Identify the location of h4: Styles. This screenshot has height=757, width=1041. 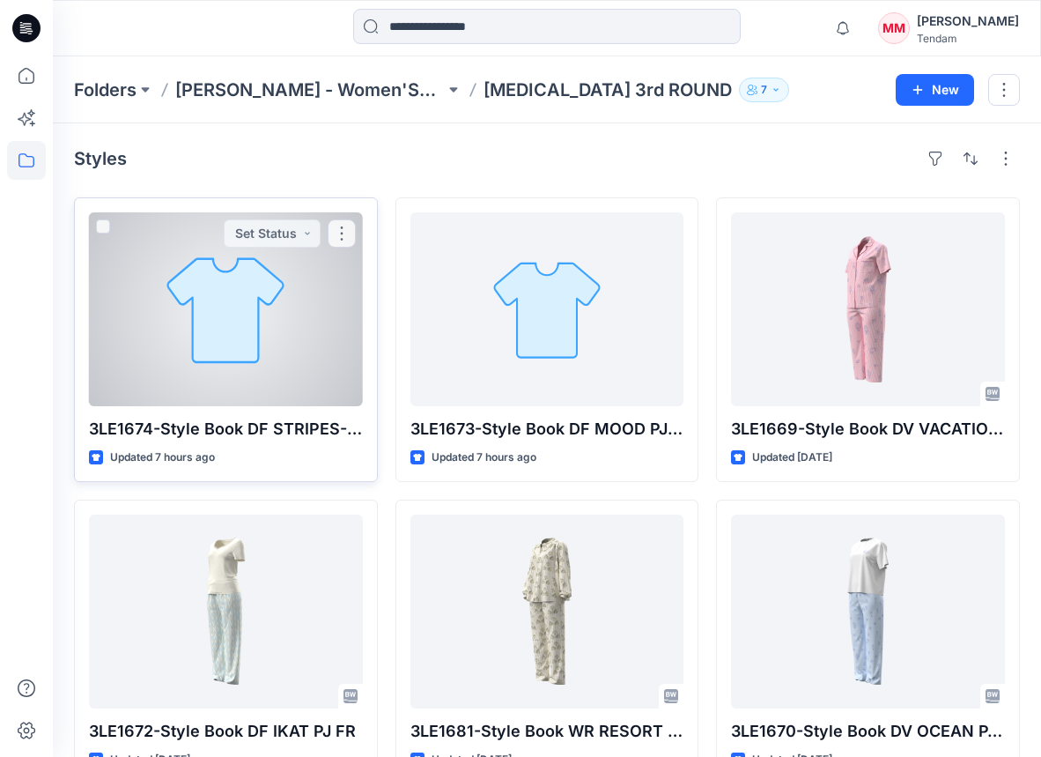
(100, 159).